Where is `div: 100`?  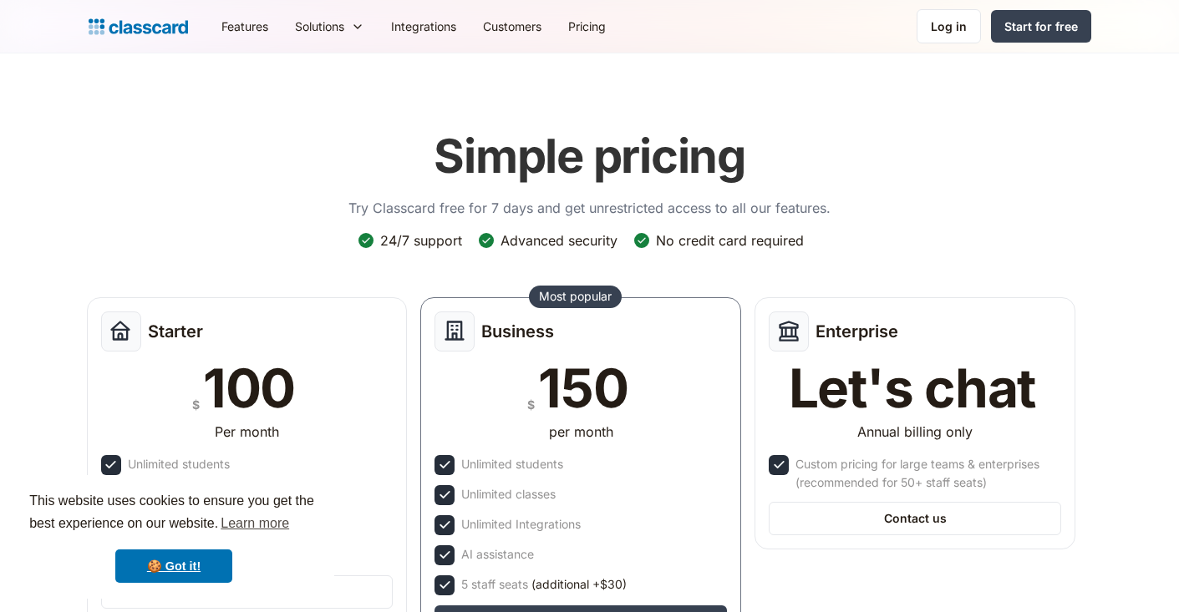
div: 100 is located at coordinates (249, 389).